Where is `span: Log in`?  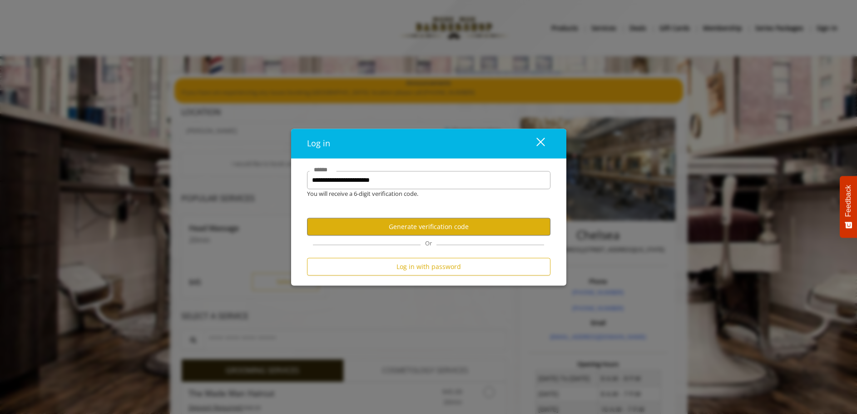 span: Log in is located at coordinates (318, 144).